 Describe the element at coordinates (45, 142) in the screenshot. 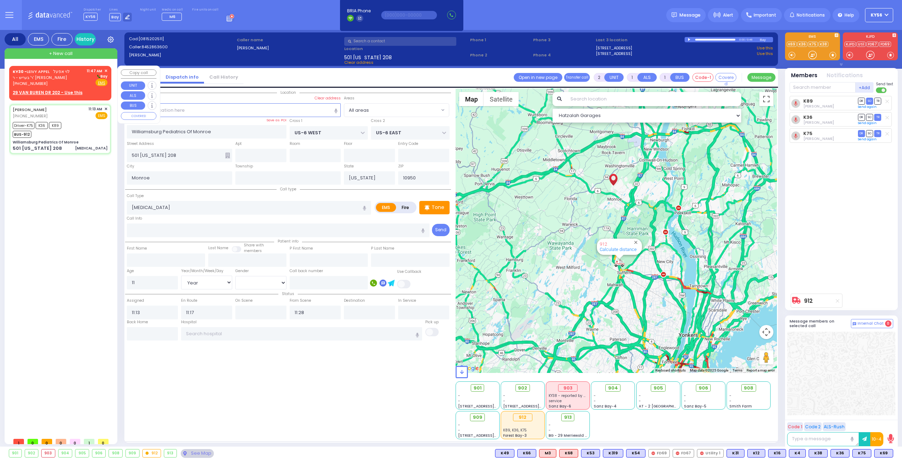

I see `div: Williamsburg Pediatrics Of Monroe` at that location.